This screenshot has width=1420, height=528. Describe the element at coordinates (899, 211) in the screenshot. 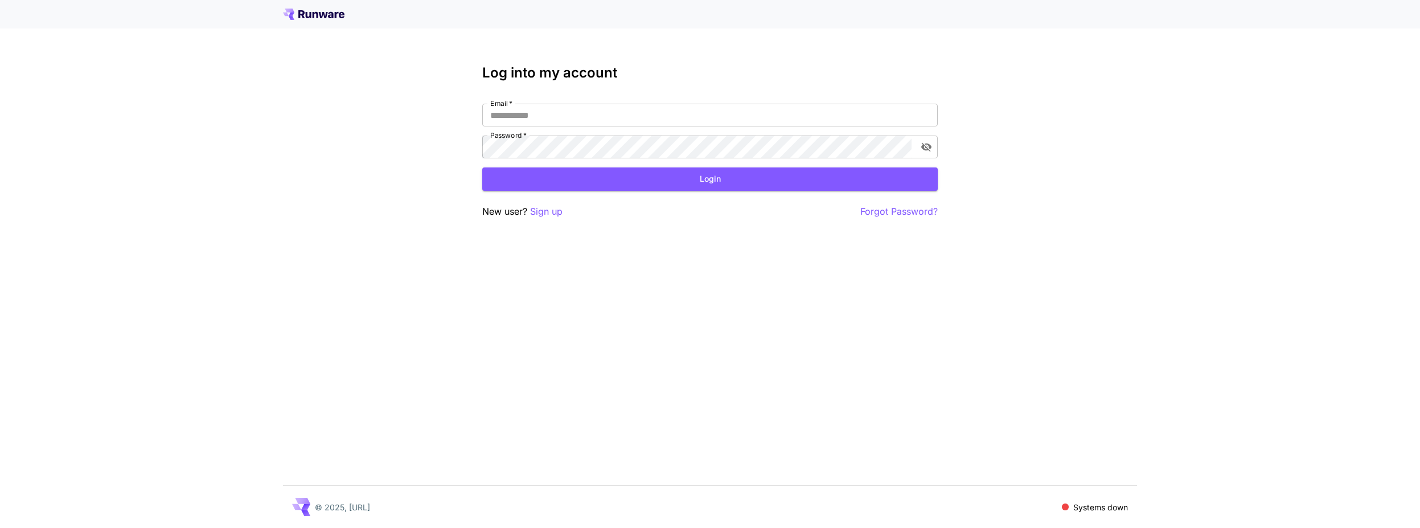

I see `p: Forgot Password?` at that location.